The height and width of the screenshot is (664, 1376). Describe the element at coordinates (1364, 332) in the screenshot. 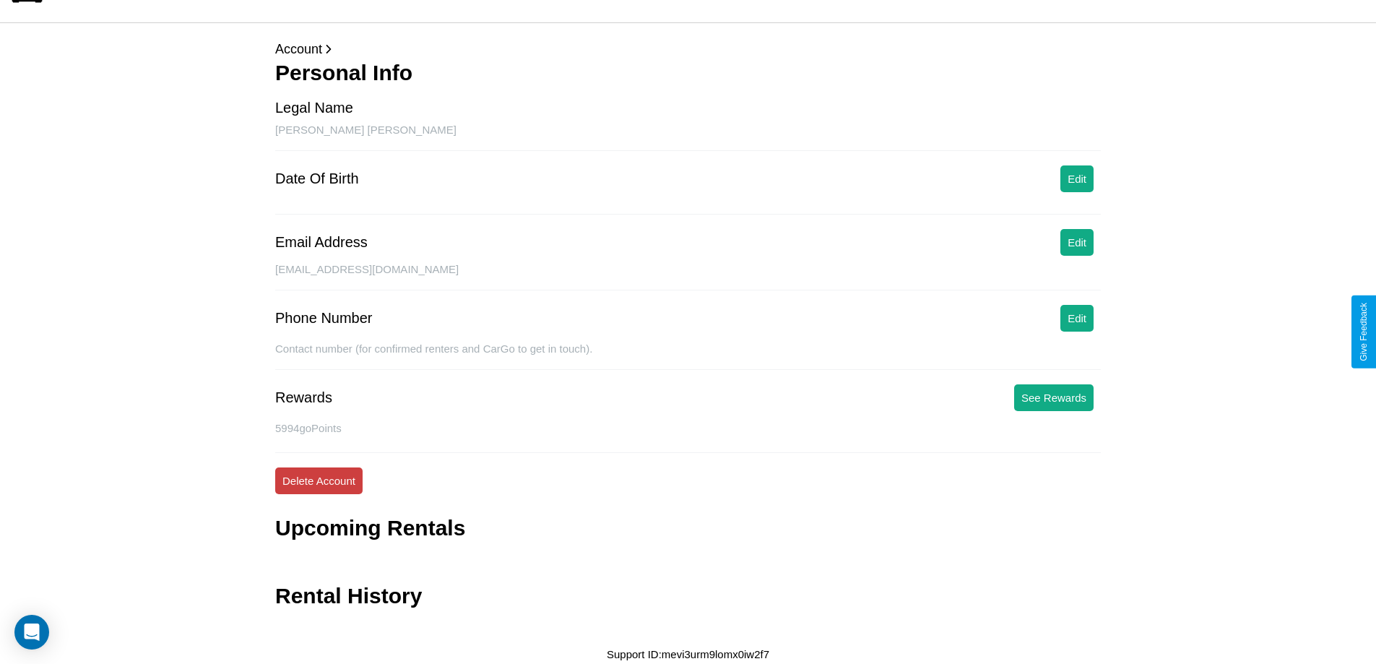

I see `div: Give Feedback` at that location.